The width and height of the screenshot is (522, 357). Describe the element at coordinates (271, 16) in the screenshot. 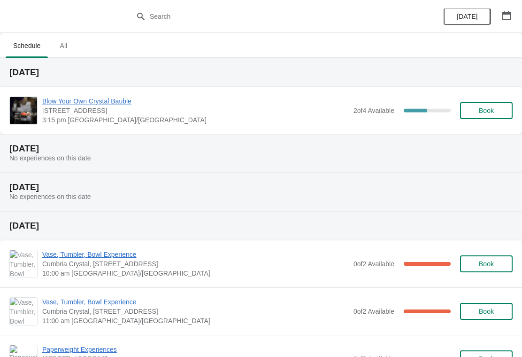

I see `input: Search` at that location.